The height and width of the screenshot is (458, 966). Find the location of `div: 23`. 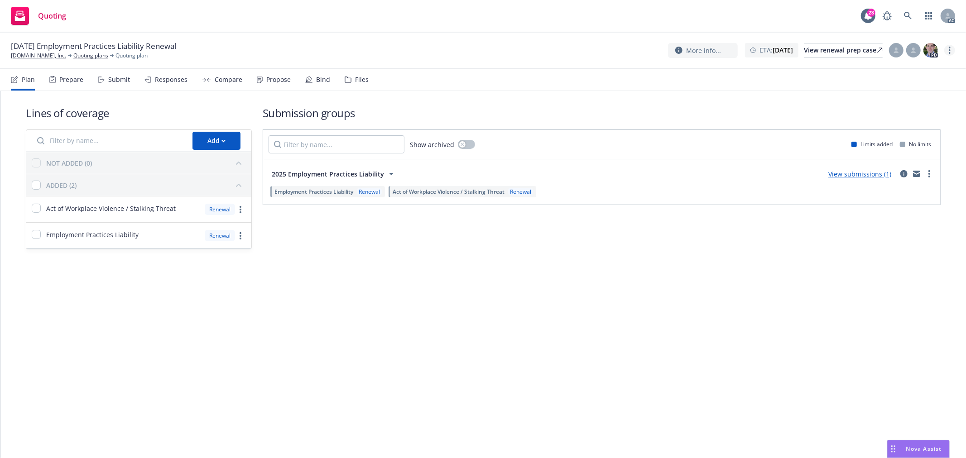

div: 23 is located at coordinates (871, 13).